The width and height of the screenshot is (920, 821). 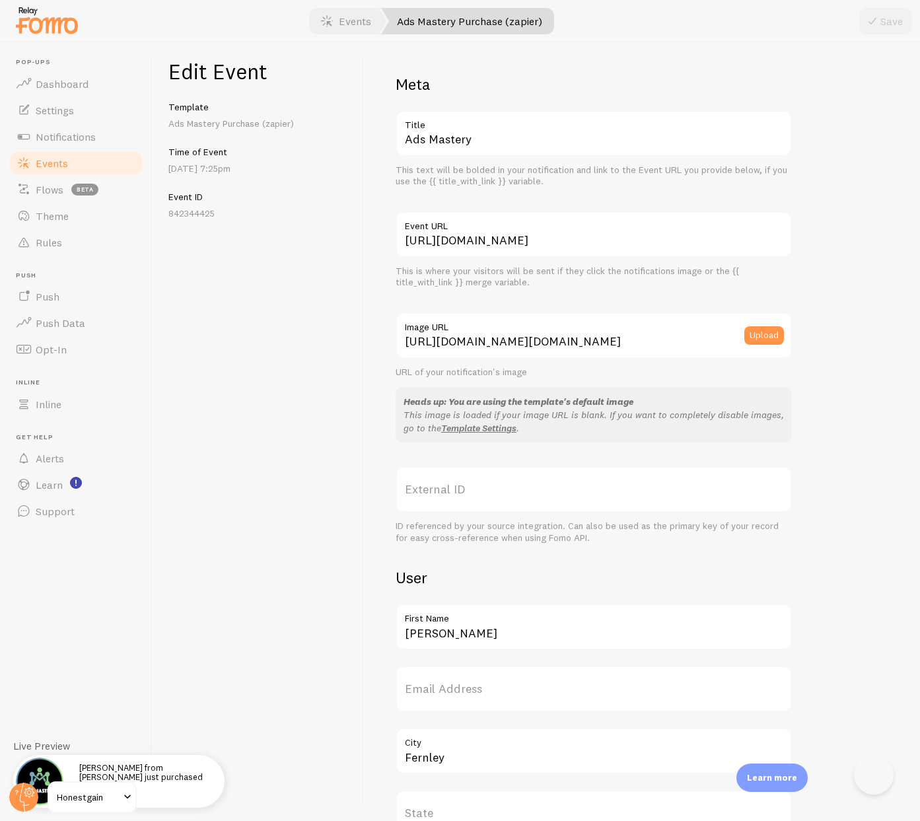 What do you see at coordinates (258, 71) in the screenshot?
I see `h1: Edit Event` at bounding box center [258, 71].